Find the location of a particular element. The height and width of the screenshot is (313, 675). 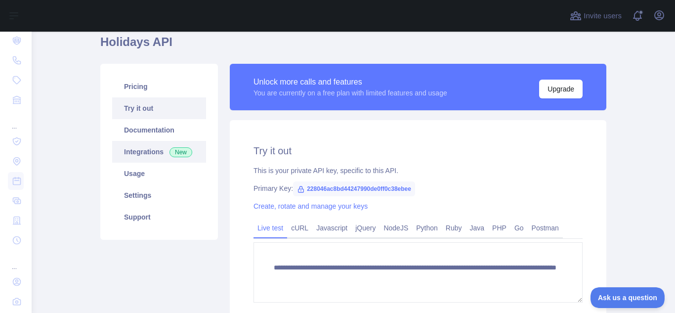

a: cURL is located at coordinates (299, 228).